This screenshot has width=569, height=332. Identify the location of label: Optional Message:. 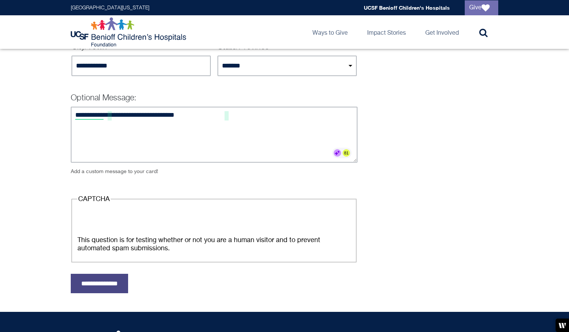
(104, 98).